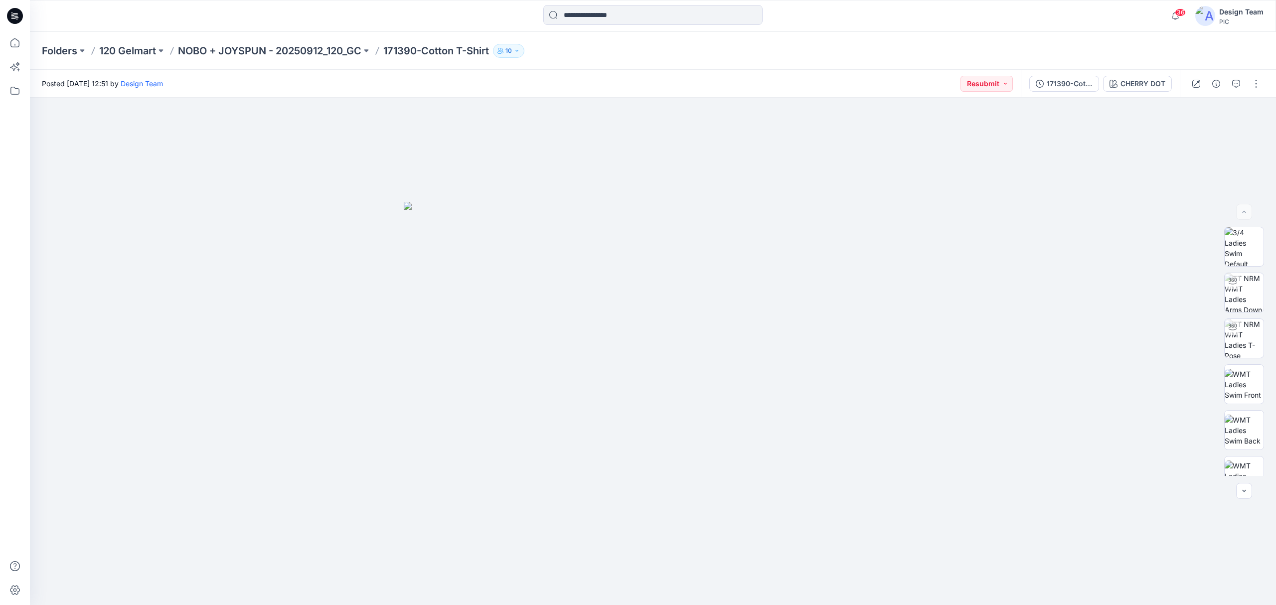 This screenshot has height=605, width=1276. Describe the element at coordinates (1064, 84) in the screenshot. I see `button: 171390-Cotton T-Shirt` at that location.